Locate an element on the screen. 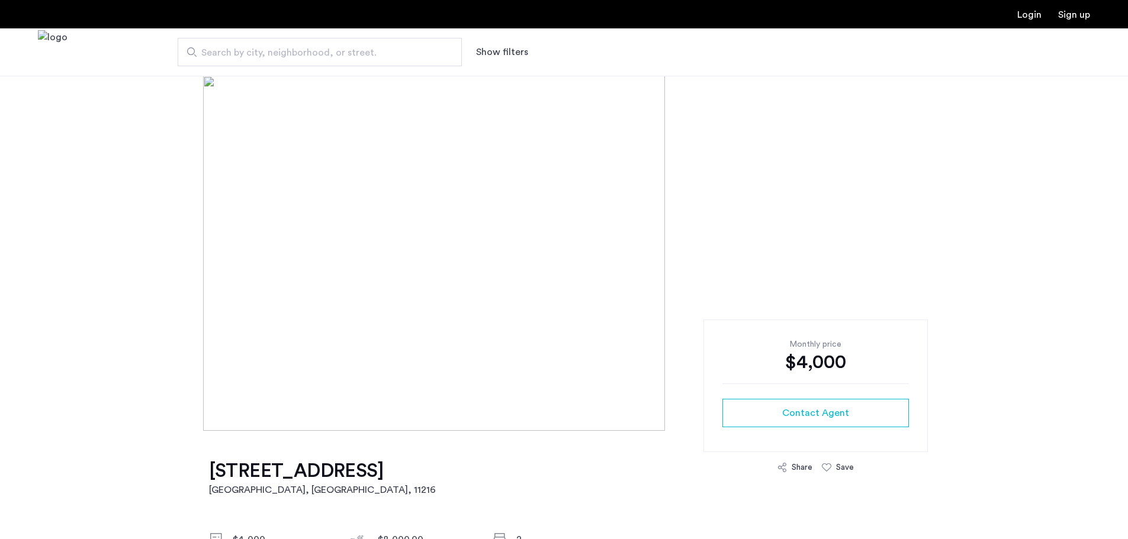  a: Registration is located at coordinates (1074, 15).